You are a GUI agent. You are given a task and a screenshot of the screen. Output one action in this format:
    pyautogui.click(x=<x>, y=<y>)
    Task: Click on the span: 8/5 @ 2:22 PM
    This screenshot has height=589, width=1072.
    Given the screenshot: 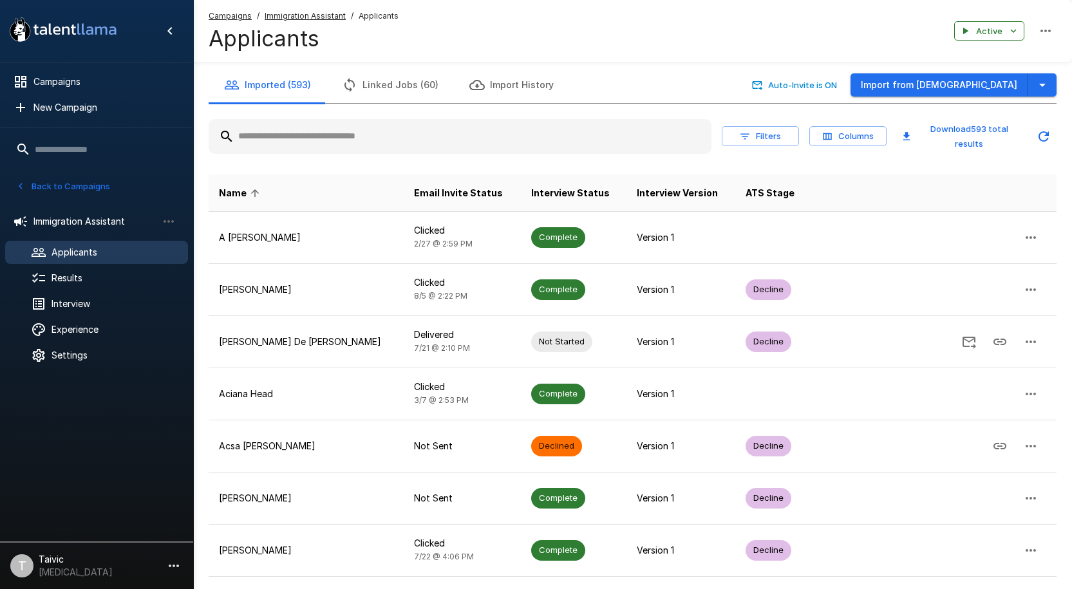 What is the action you would take?
    pyautogui.click(x=440, y=295)
    